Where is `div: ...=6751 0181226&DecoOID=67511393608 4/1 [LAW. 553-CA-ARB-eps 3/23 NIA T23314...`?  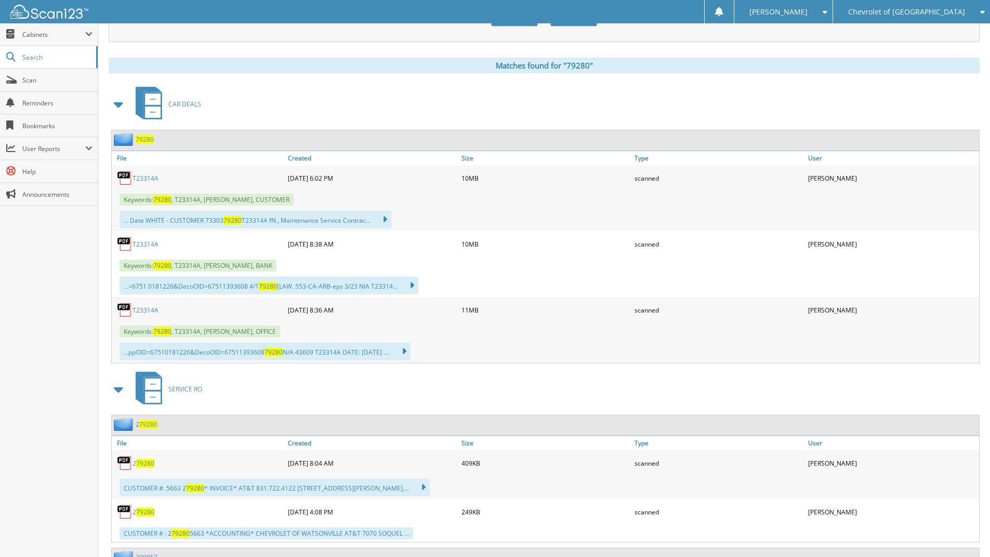
div: ...=6751 0181226&DecoOID=67511393608 4/1 [LAW. 553-CA-ARB-eps 3/23 NIA T23314... is located at coordinates (269, 286).